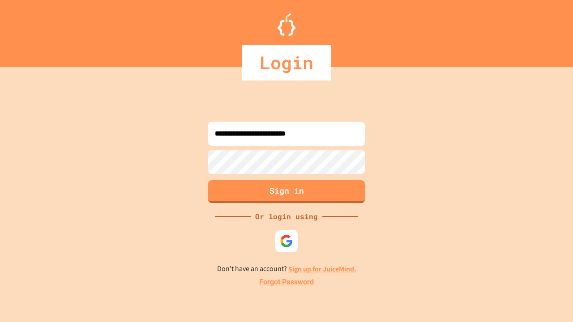 The height and width of the screenshot is (322, 573). What do you see at coordinates (286, 282) in the screenshot?
I see `a: Forgot Password` at bounding box center [286, 282].